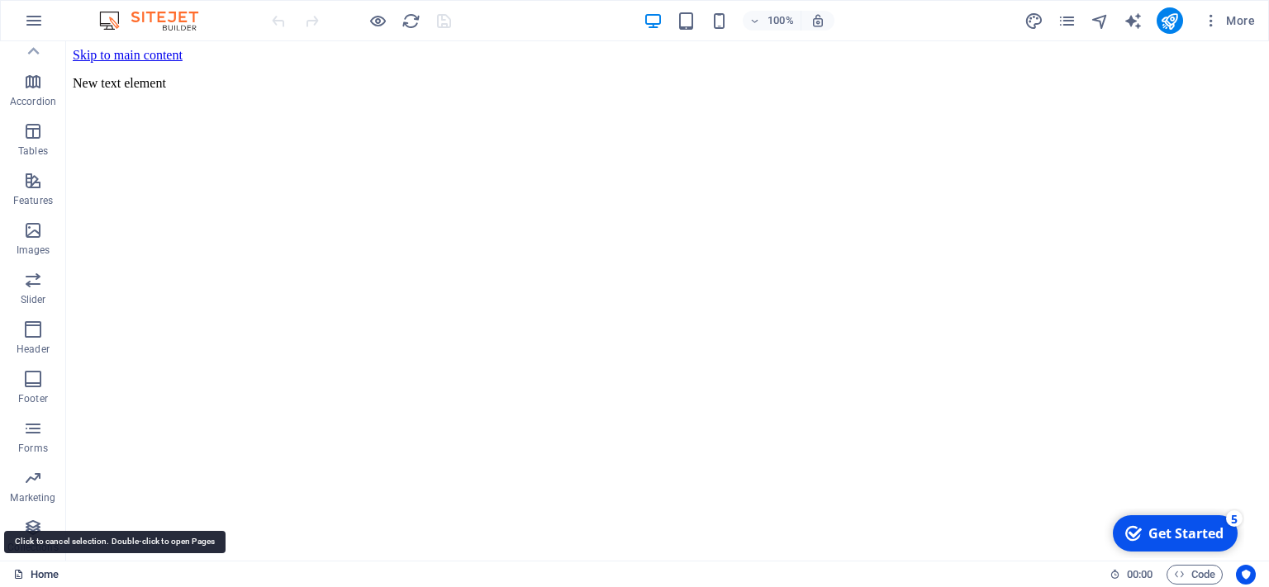  What do you see at coordinates (771, 21) in the screenshot?
I see `button: 100%` at bounding box center [771, 21].